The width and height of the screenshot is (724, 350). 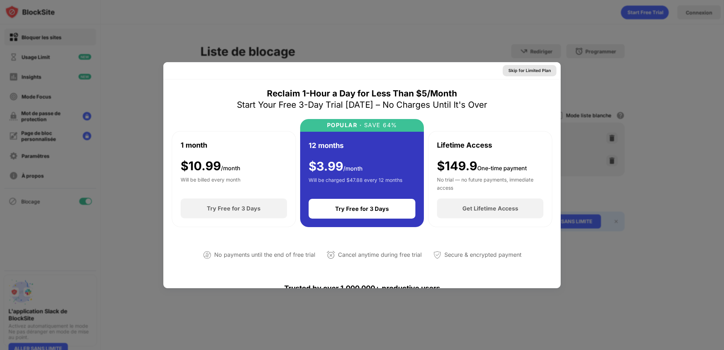 I want to click on div: Skip for Limited Plan, so click(x=529, y=71).